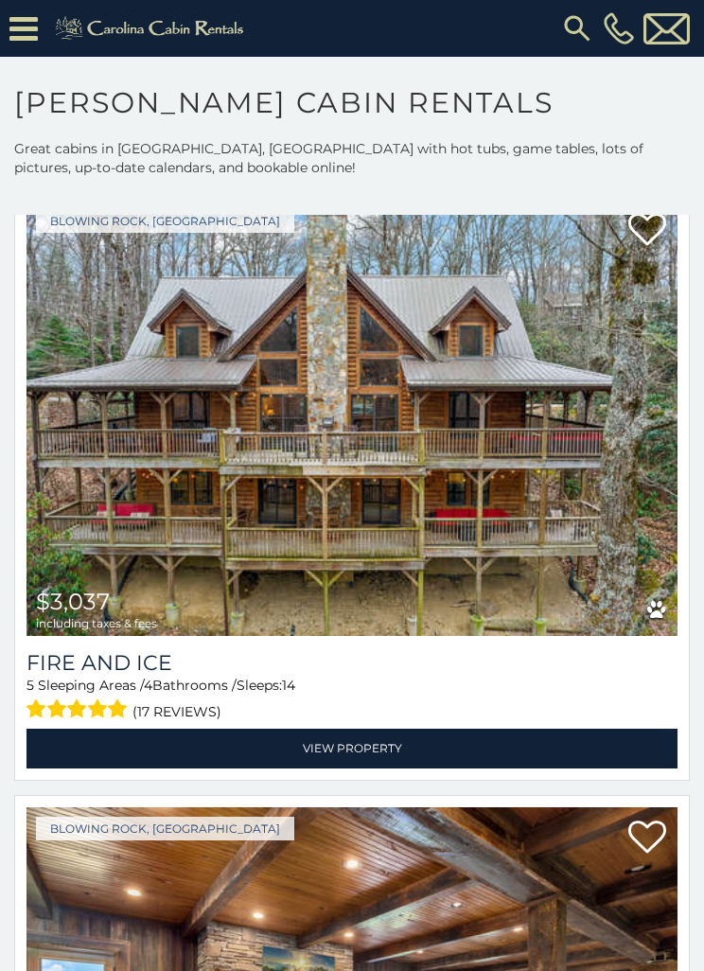 This screenshot has height=971, width=704. I want to click on span: including taxes & fees, so click(97, 623).